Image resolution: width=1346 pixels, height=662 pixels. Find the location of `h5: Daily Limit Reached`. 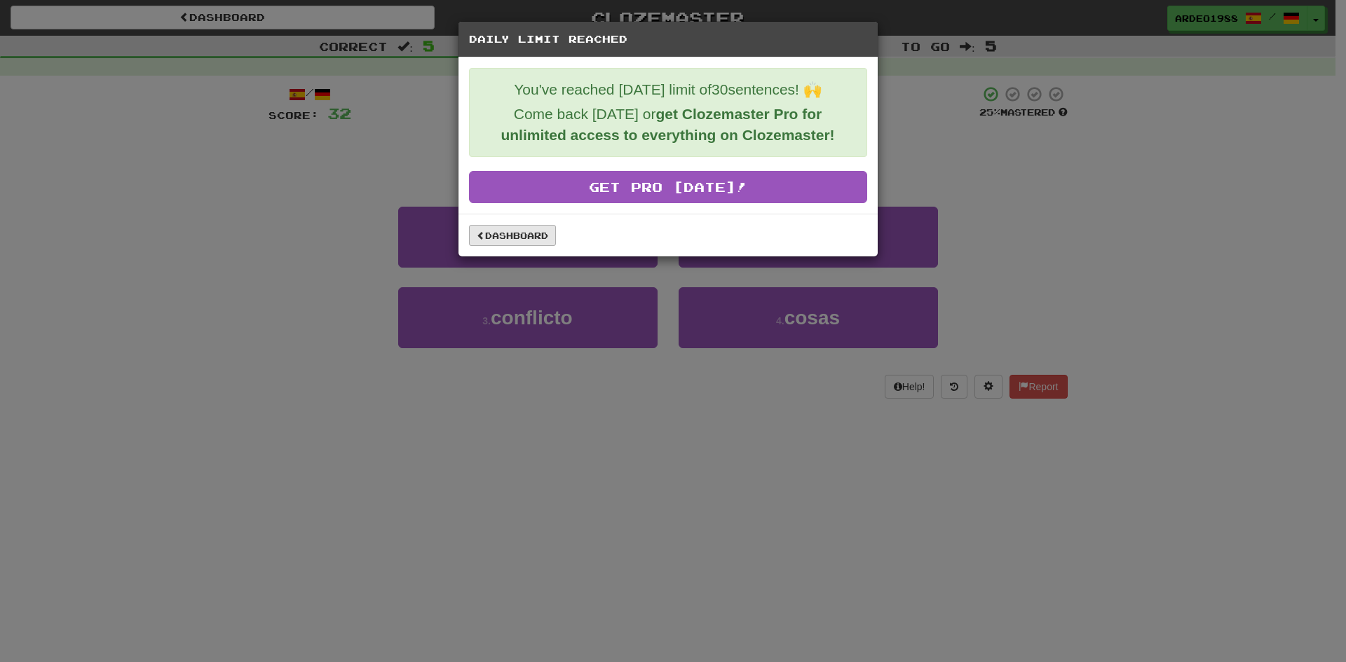

h5: Daily Limit Reached is located at coordinates (668, 39).